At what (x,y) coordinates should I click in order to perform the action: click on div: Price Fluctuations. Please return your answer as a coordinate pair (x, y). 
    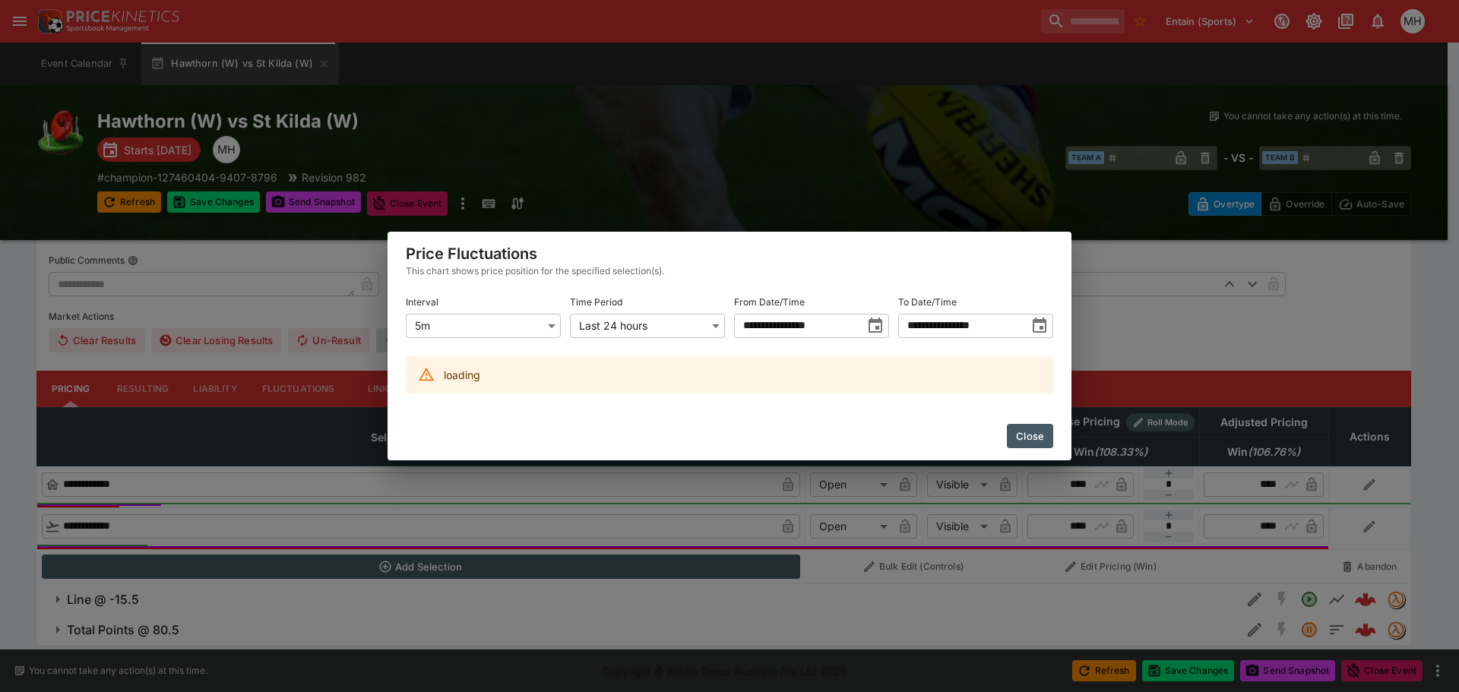
    Looking at the image, I should click on (730, 261).